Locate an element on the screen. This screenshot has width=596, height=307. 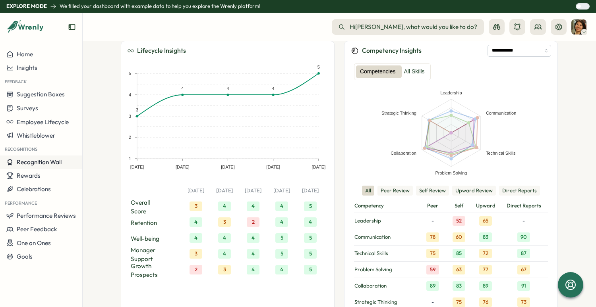
text: 3 is located at coordinates (130, 116).